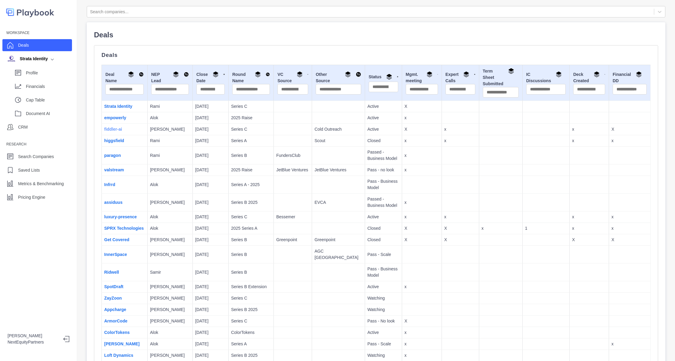  Describe the element at coordinates (112, 155) in the screenshot. I see `a: paragon` at that location.